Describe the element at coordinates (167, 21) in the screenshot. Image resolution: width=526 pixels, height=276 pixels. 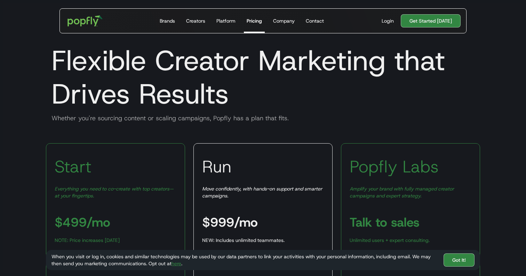
I see `a: Brands` at that location.